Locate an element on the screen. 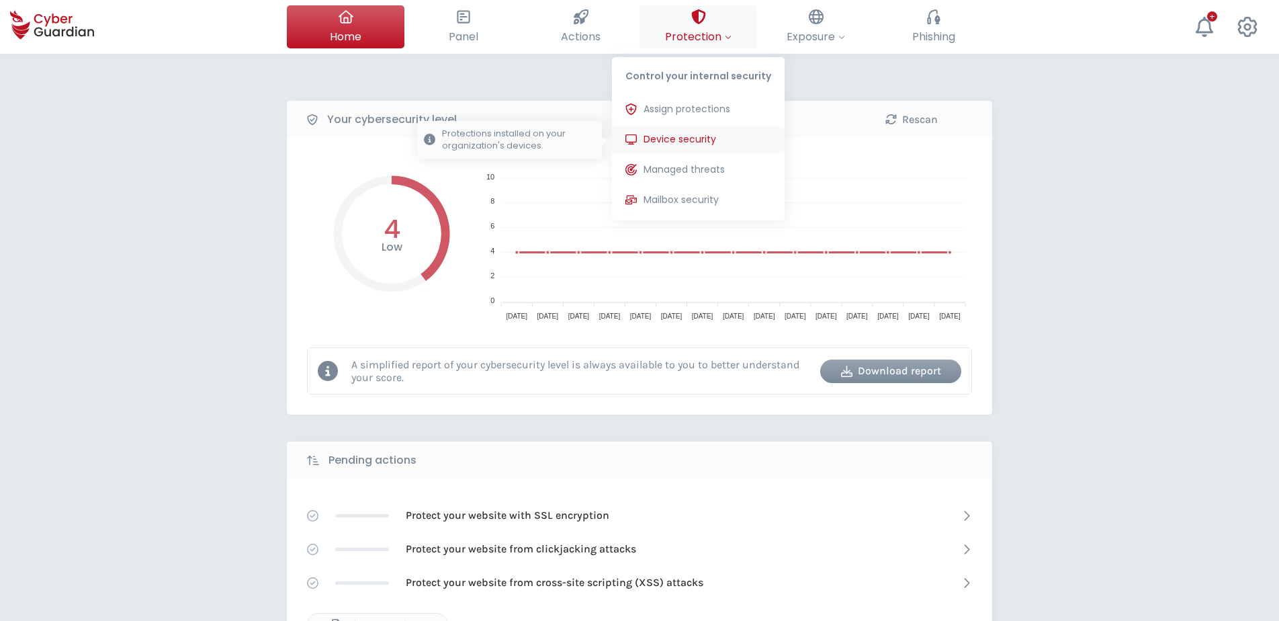 The image size is (1279, 621). button: Exposure is located at coordinates (815, 27).